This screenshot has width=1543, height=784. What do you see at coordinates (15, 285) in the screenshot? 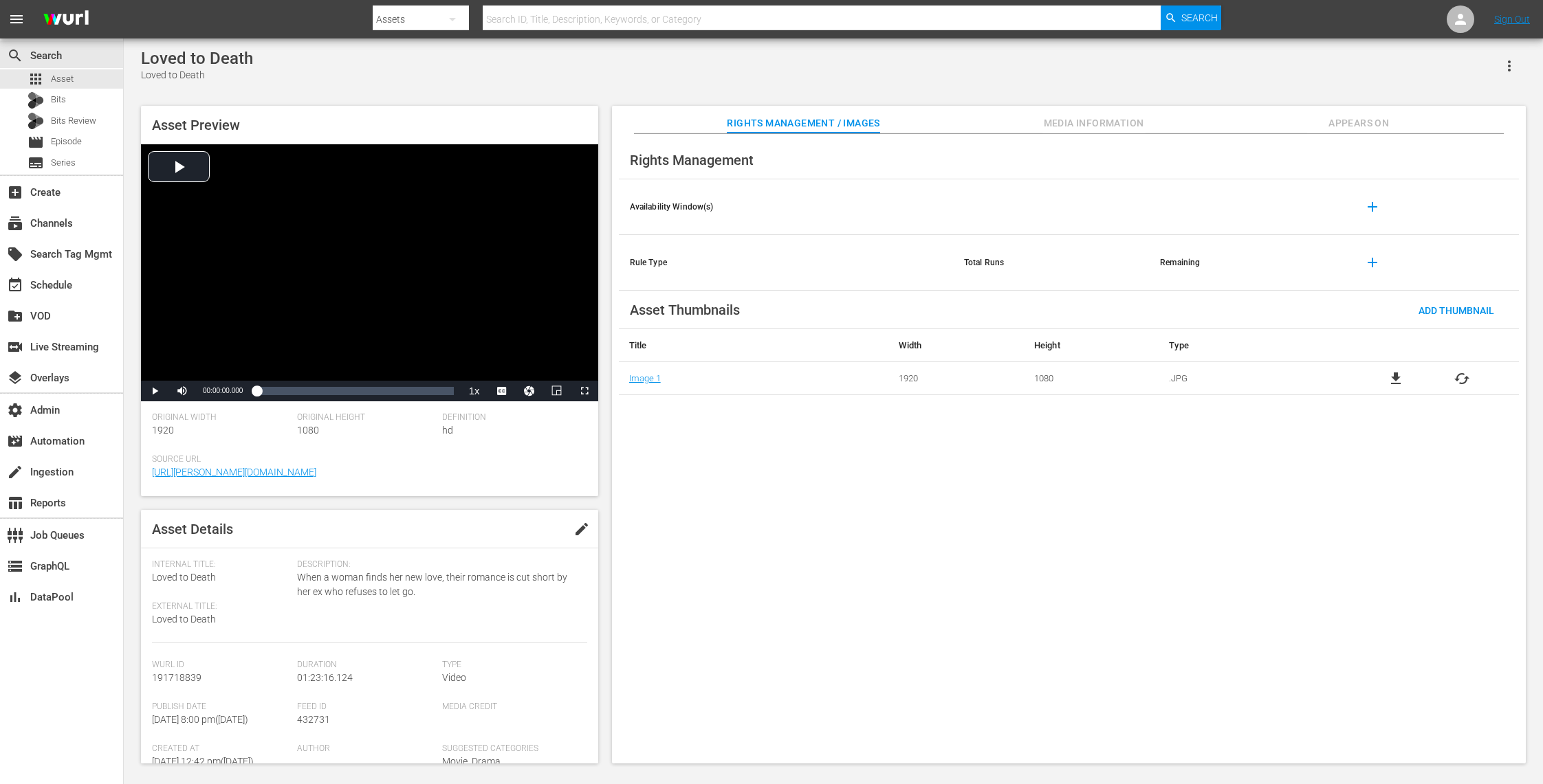
I see `span: Schedule` at bounding box center [15, 285].